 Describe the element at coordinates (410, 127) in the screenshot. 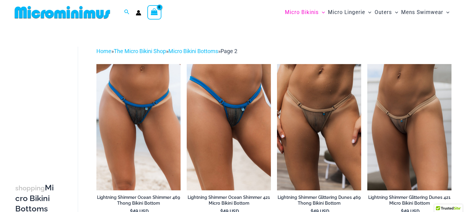

I see `a: Lightning Shimmer Glittering Dunes 421 Micro 01Lightning Shimmer Glittering Dunes 317 Tri Top 421...` at that location.